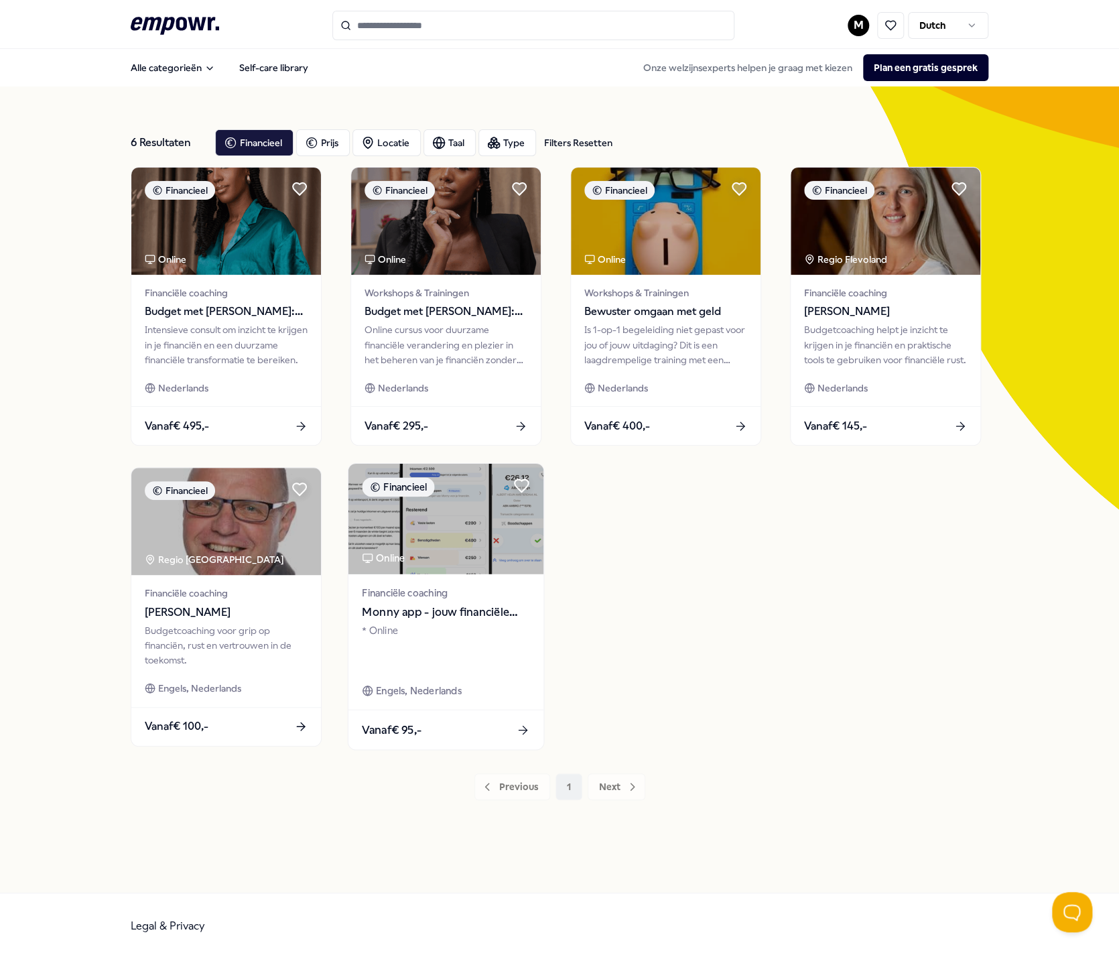  I want to click on div: Online cursus voor duurzame financiële verandering en plezier in het beheren van je financiën zon..., so click(446, 344).